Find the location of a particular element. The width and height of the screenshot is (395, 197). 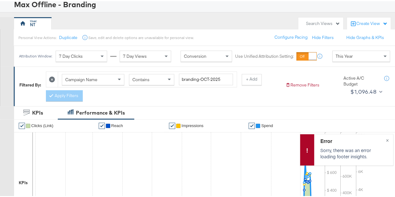

div: Personal View Actions: is located at coordinates (37, 37).